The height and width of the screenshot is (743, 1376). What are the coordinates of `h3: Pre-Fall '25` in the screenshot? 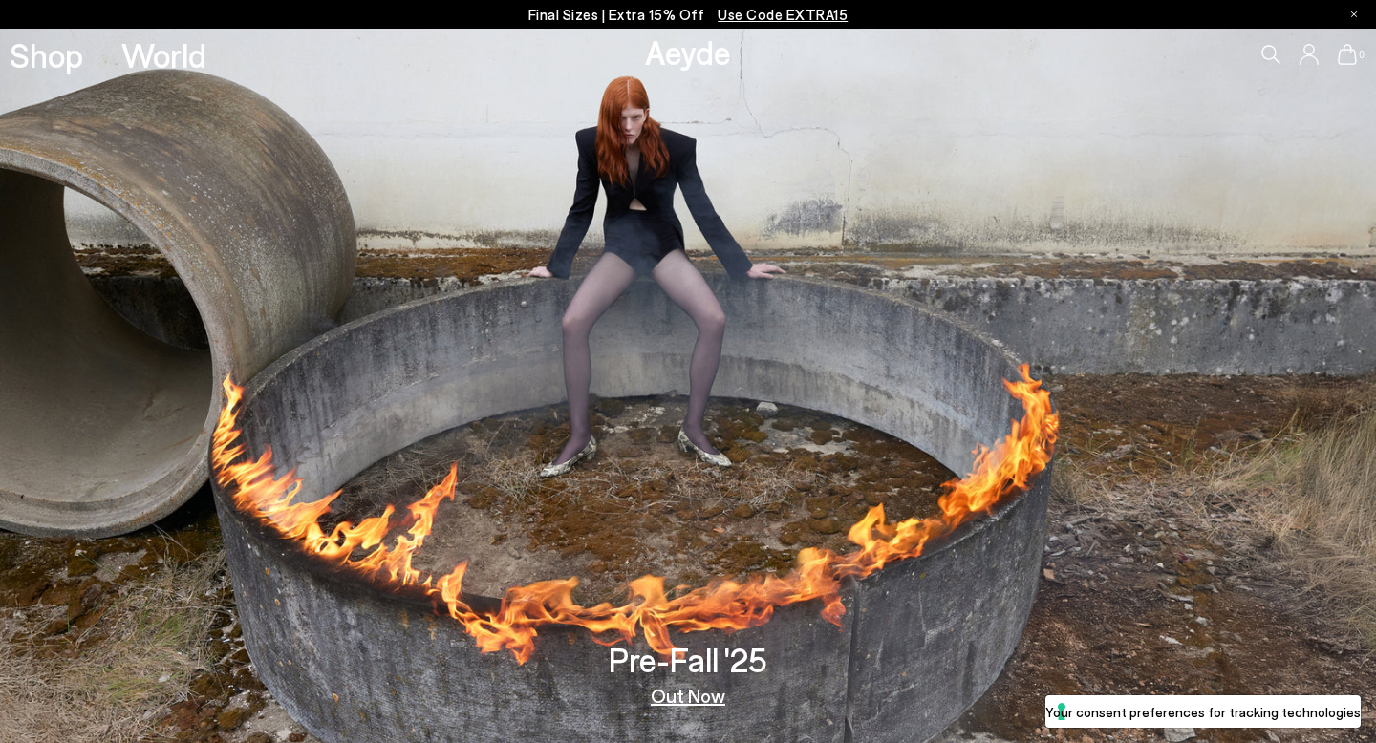 It's located at (688, 659).